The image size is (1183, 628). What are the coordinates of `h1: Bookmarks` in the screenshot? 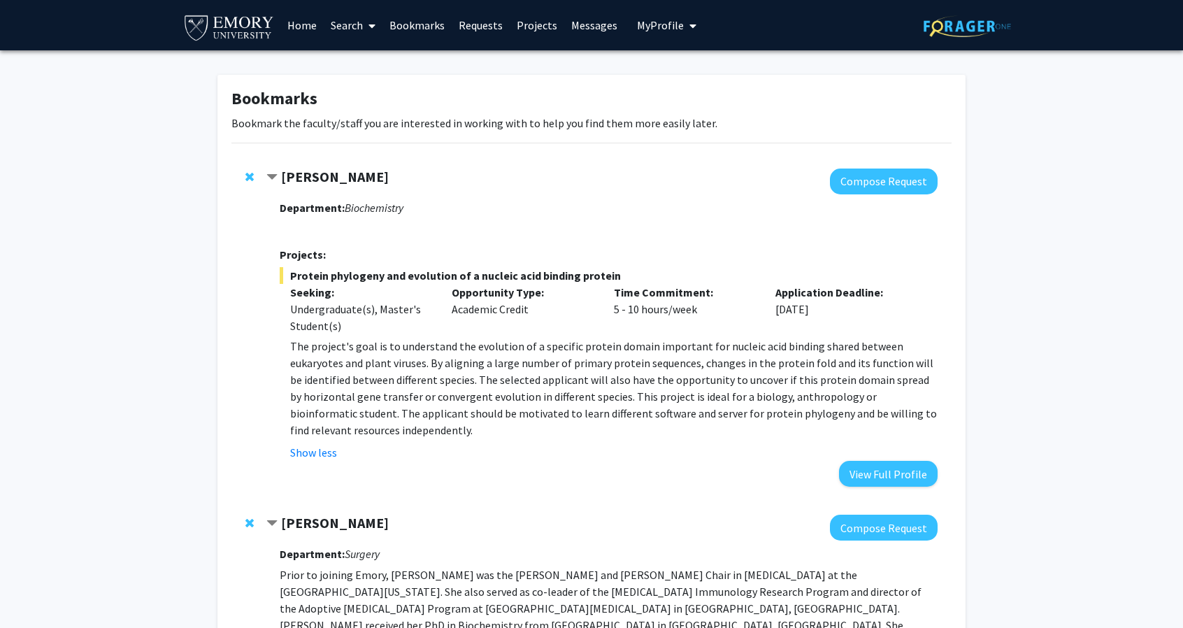 It's located at (592, 99).